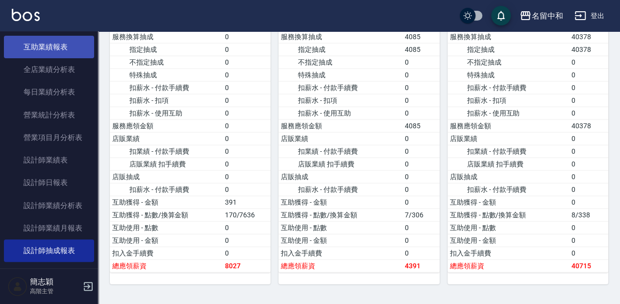 This screenshot has height=304, width=620. Describe the element at coordinates (49, 273) in the screenshot. I see `a: 設計師排行榜` at that location.